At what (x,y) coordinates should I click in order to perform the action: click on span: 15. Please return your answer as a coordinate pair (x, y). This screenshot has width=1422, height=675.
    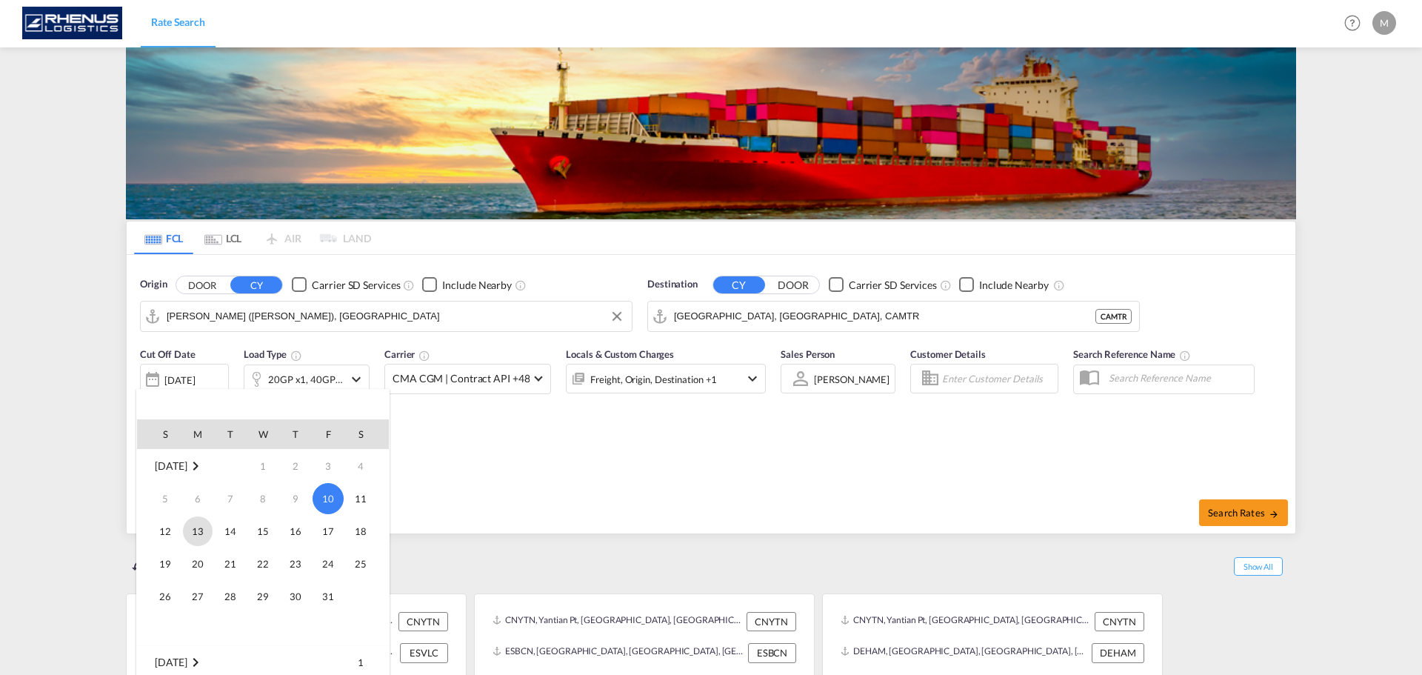
    Looking at the image, I should click on (263, 531).